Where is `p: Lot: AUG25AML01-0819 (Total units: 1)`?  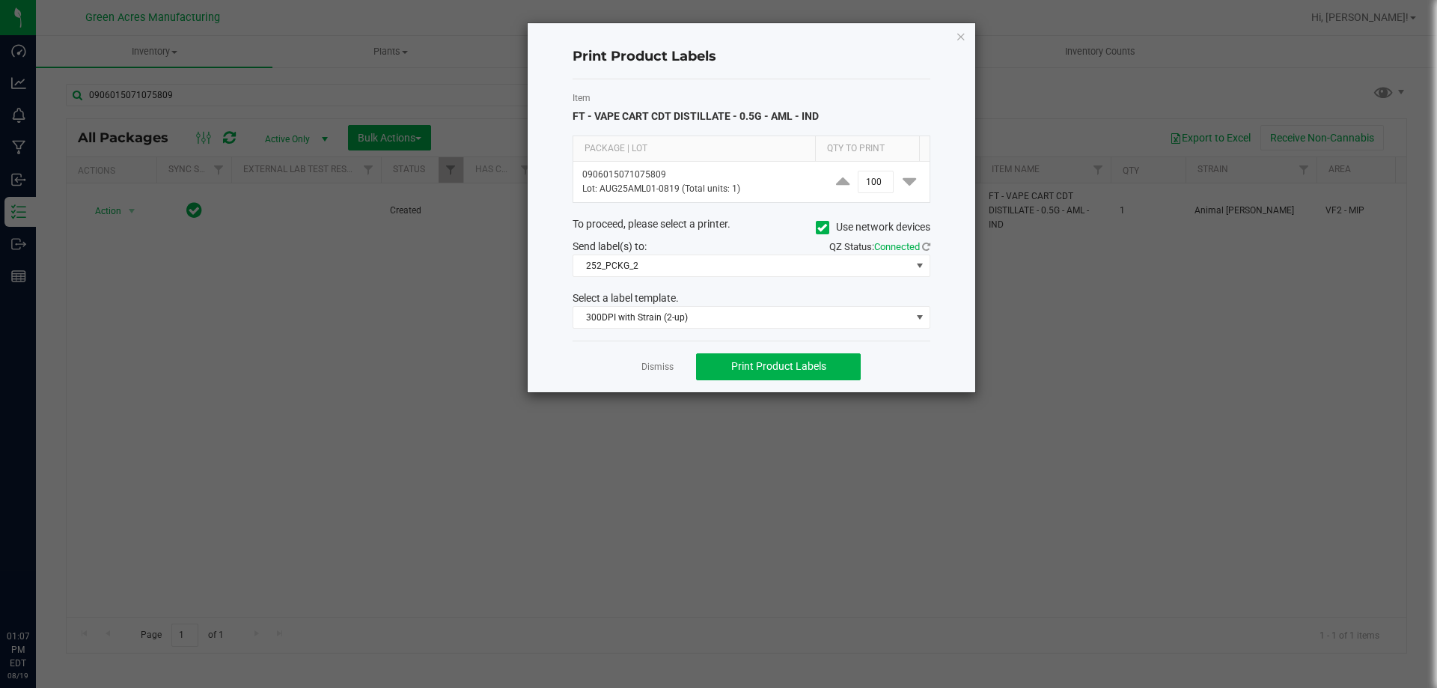 p: Lot: AUG25AML01-0819 (Total units: 1) is located at coordinates (698, 189).